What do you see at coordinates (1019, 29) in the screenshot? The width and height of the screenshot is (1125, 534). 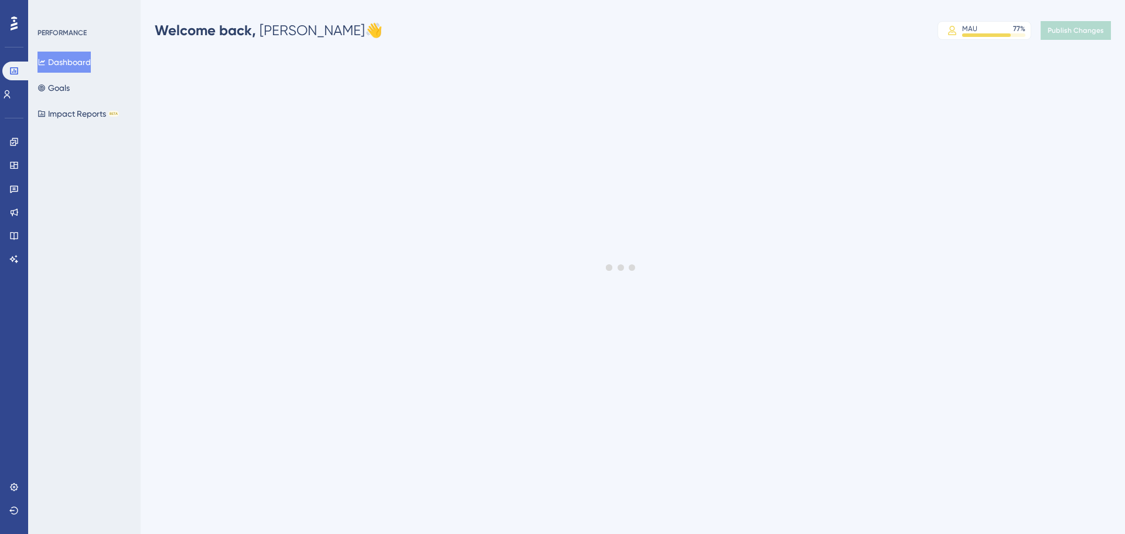 I see `div: 77 %` at bounding box center [1019, 29].